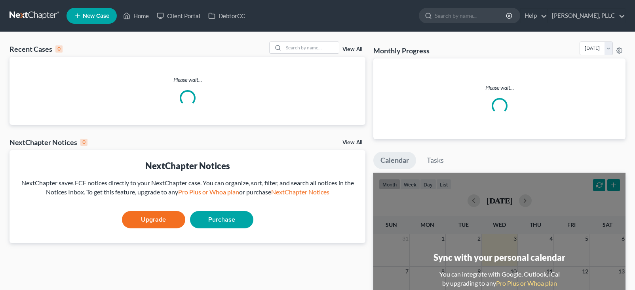 The width and height of the screenshot is (635, 290). Describe the element at coordinates (222, 220) in the screenshot. I see `a: Purchase` at that location.